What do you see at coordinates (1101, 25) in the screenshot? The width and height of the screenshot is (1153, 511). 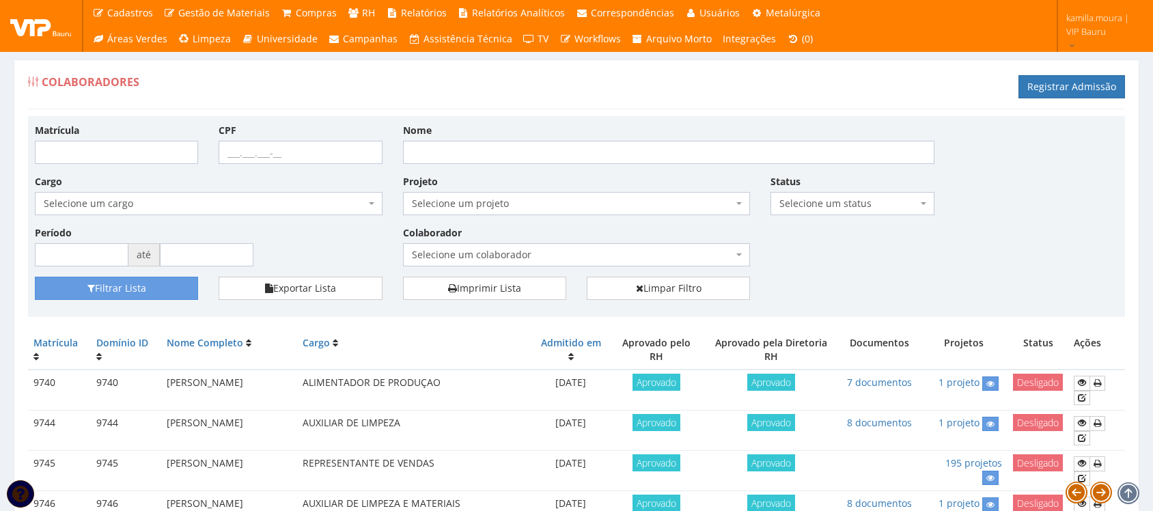 I see `span: kamilla.moura | VIP Bauru` at bounding box center [1101, 25].